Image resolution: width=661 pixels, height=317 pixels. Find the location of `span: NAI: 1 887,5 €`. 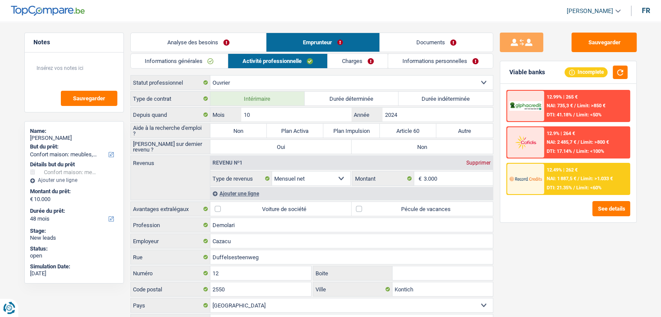

span: NAI: 1 887,5 € is located at coordinates (561, 179).